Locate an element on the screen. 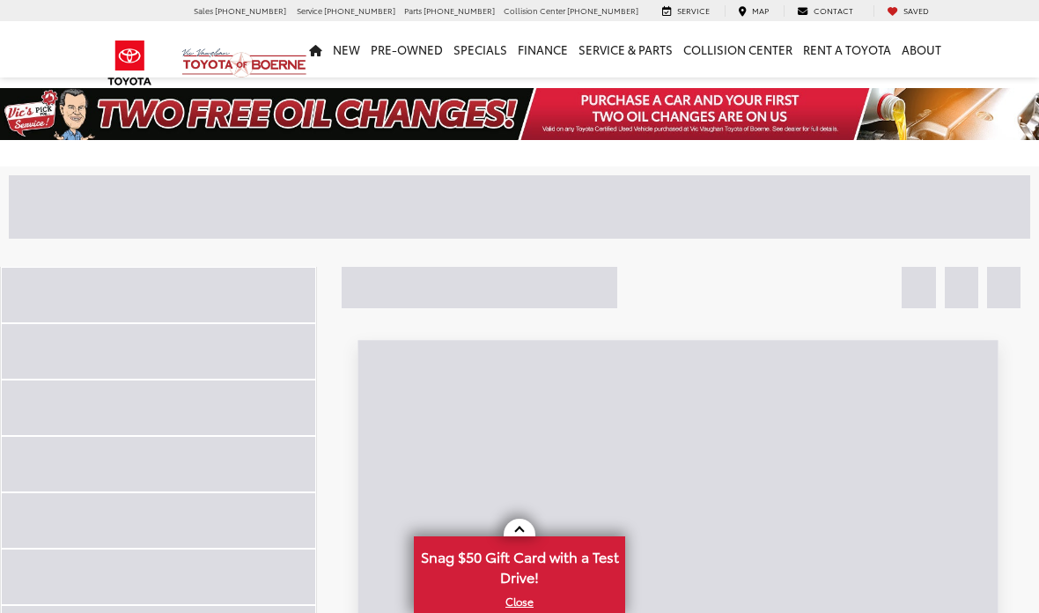  a: Contact is located at coordinates (825, 11).